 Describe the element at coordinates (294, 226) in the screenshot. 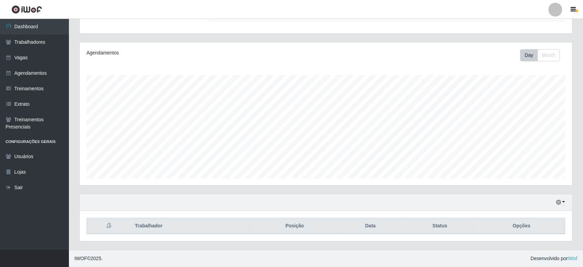

I see `th: Posição` at that location.